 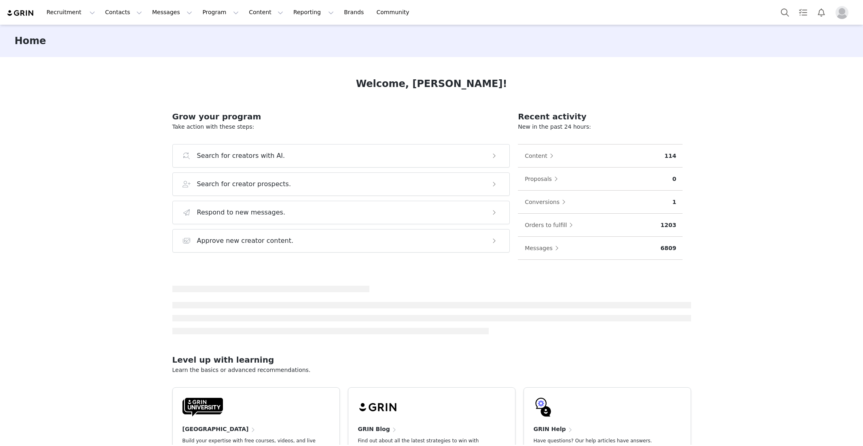 What do you see at coordinates (241, 156) in the screenshot?
I see `h3: Search for creators with AI.` at bounding box center [241, 156].